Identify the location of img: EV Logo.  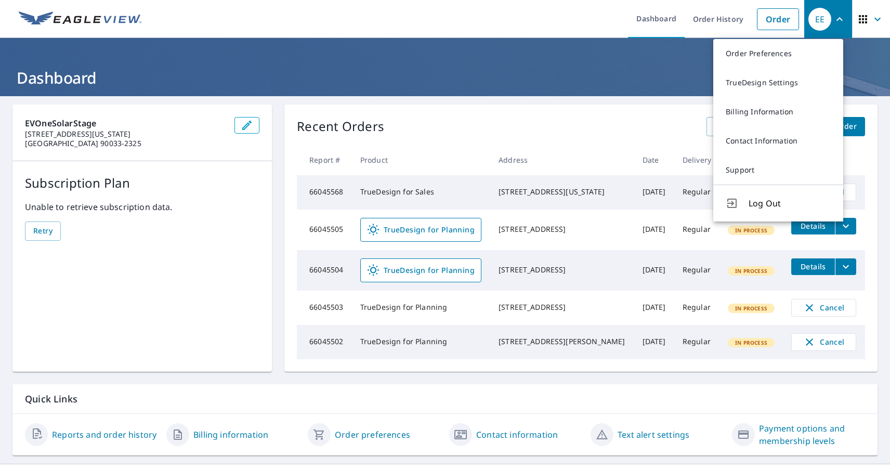
(80, 19).